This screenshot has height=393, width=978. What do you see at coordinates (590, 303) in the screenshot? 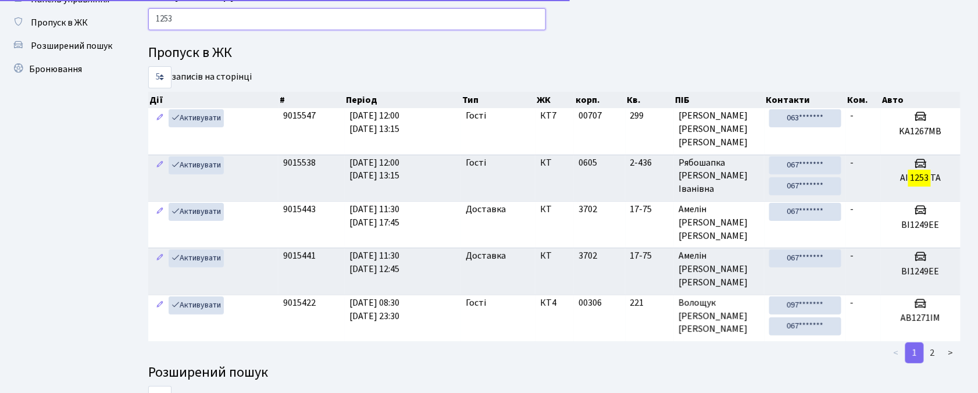
I see `span: 00306` at bounding box center [590, 303].